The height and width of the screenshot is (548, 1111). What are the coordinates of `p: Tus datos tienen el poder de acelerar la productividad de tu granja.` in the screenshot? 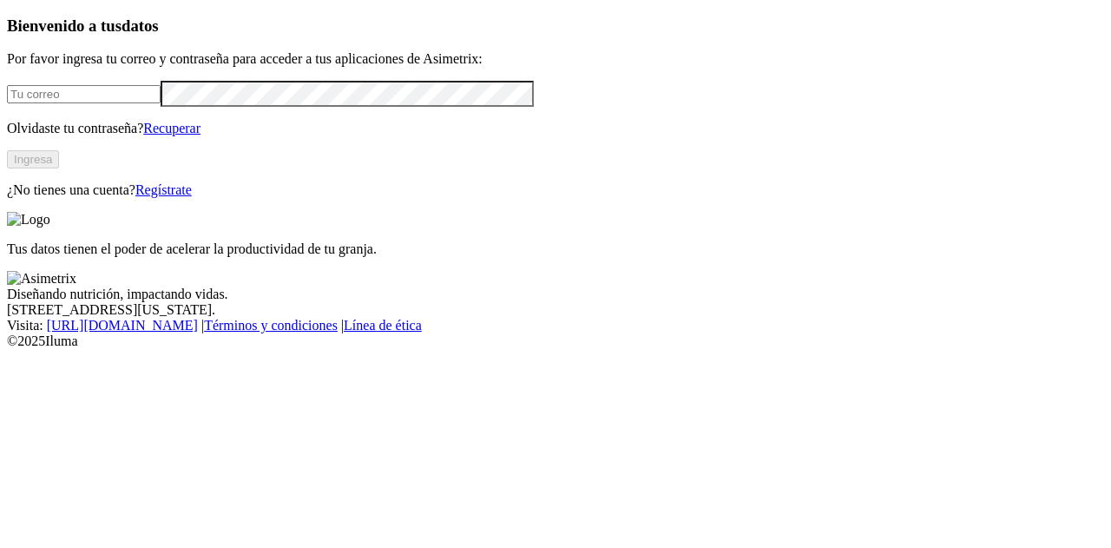 It's located at (555, 249).